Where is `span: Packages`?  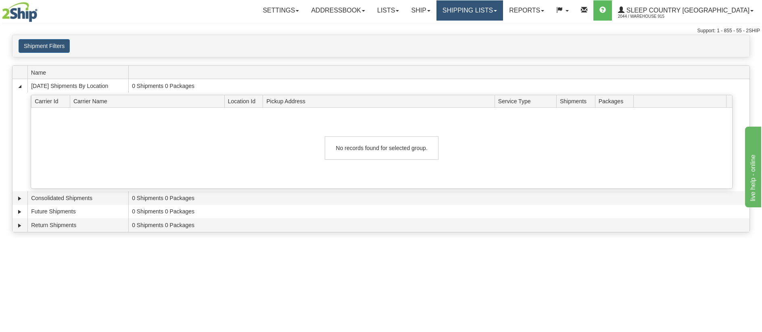 span: Packages is located at coordinates (616, 101).